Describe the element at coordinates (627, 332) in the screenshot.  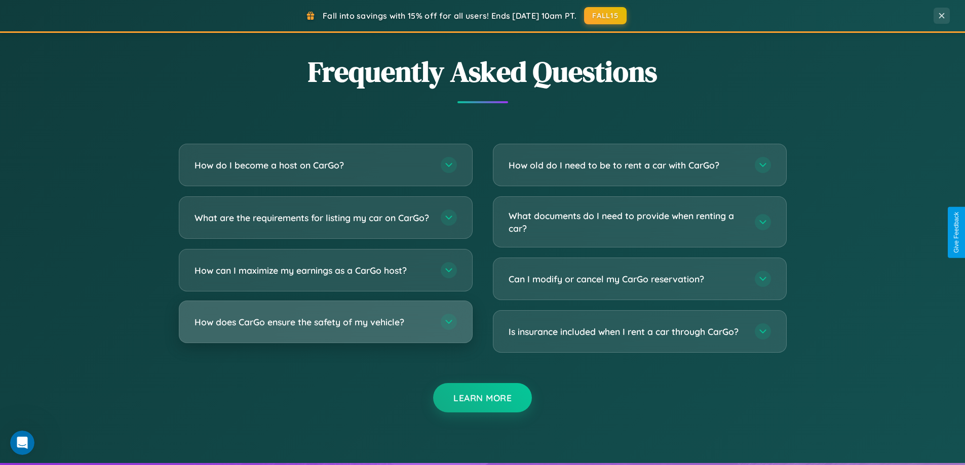
I see `h3: Is insurance included when I rent a car through CarGo?` at that location.